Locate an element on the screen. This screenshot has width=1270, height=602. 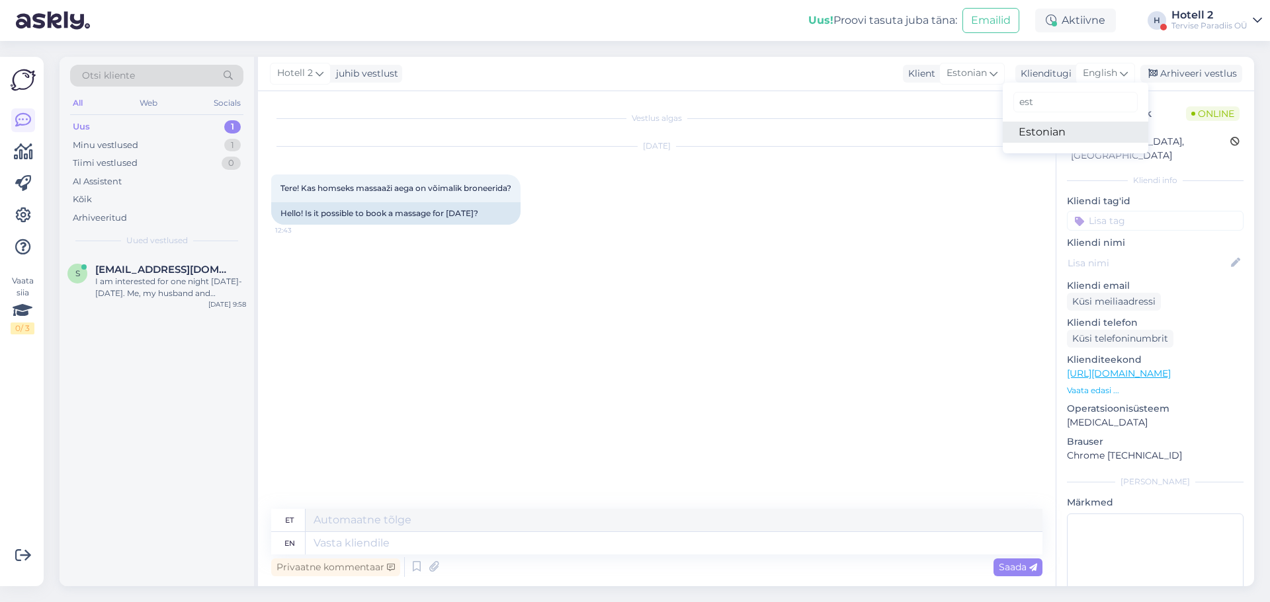
div: H is located at coordinates (1157, 21).